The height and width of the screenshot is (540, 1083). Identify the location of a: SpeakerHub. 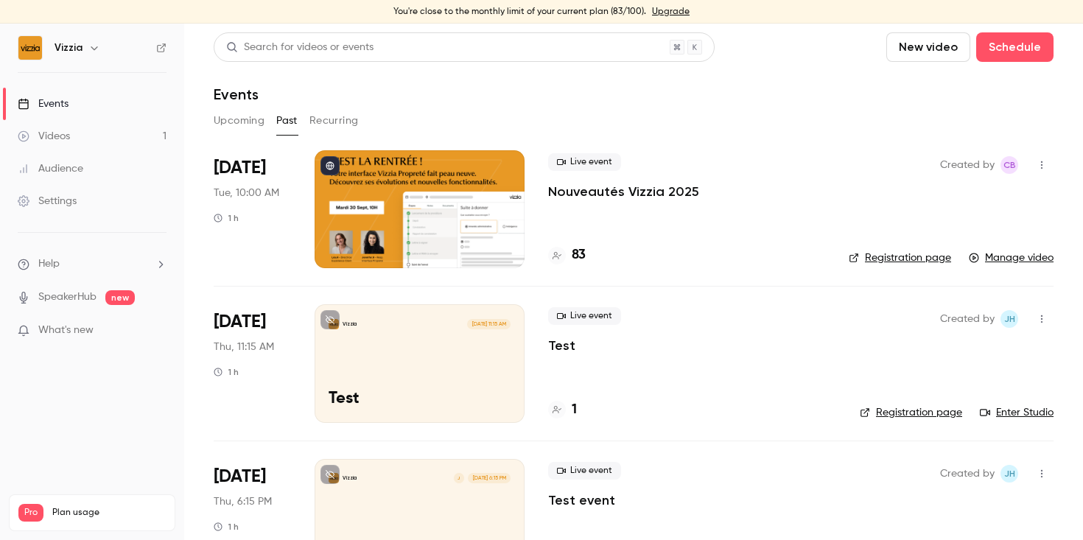
(67, 297).